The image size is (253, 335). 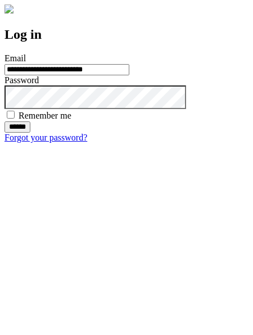 What do you see at coordinates (15, 58) in the screenshot?
I see `label: Email` at bounding box center [15, 58].